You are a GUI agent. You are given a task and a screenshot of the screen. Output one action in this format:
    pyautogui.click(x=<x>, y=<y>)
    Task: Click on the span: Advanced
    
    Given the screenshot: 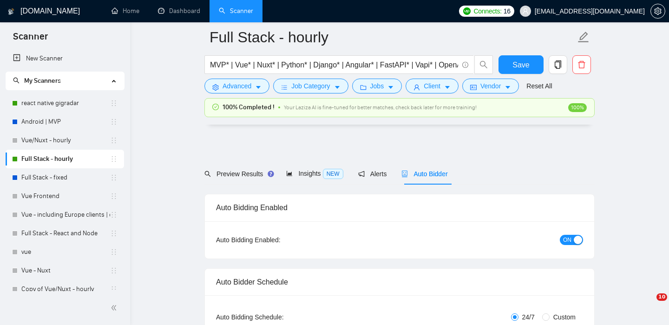 What is the action you would take?
    pyautogui.click(x=237, y=86)
    